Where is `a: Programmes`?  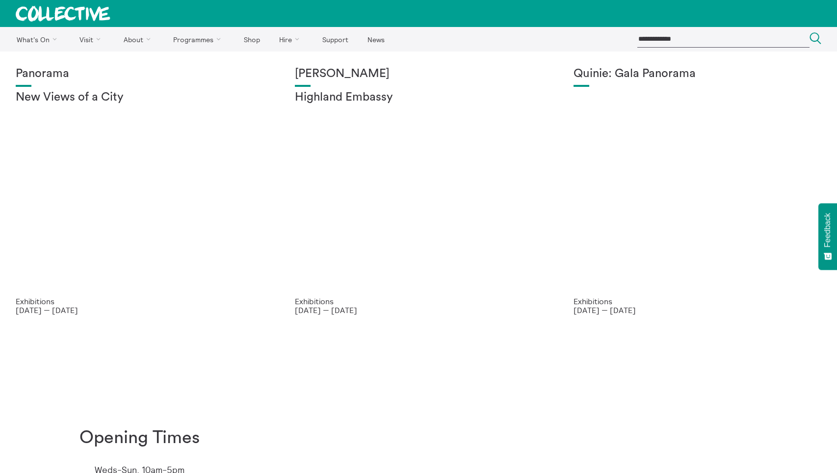 a: Programmes is located at coordinates (199, 39).